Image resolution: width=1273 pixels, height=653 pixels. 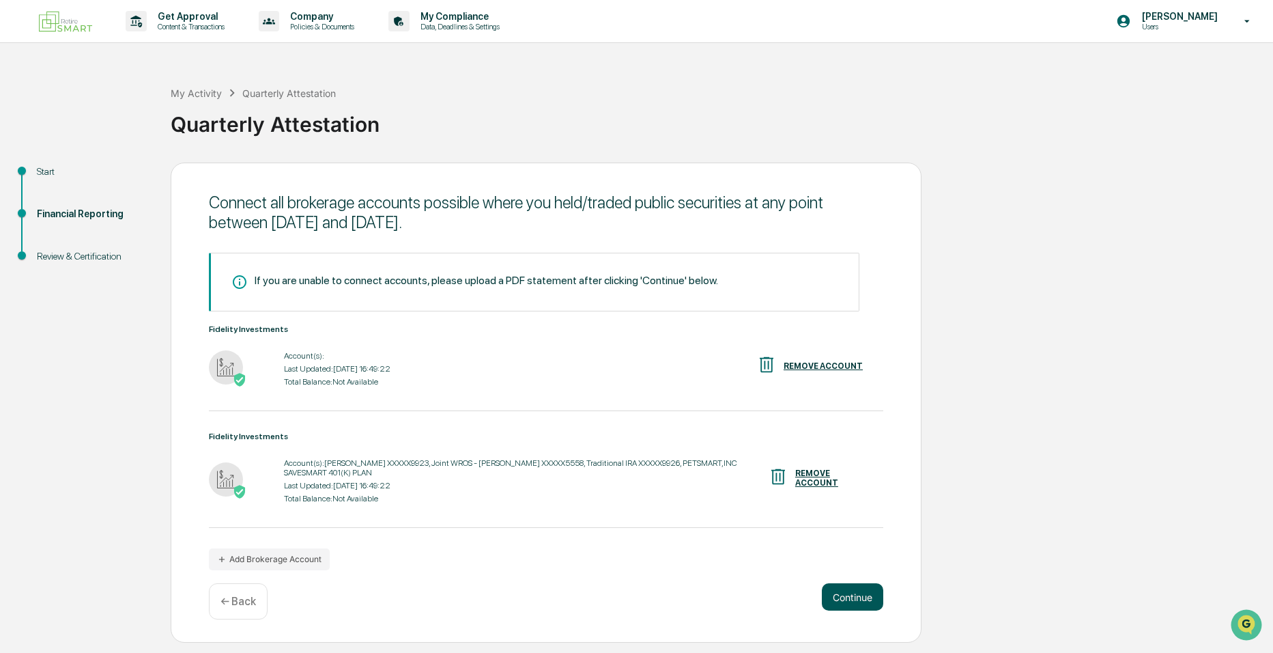 I want to click on p: Get Approval, so click(x=189, y=16).